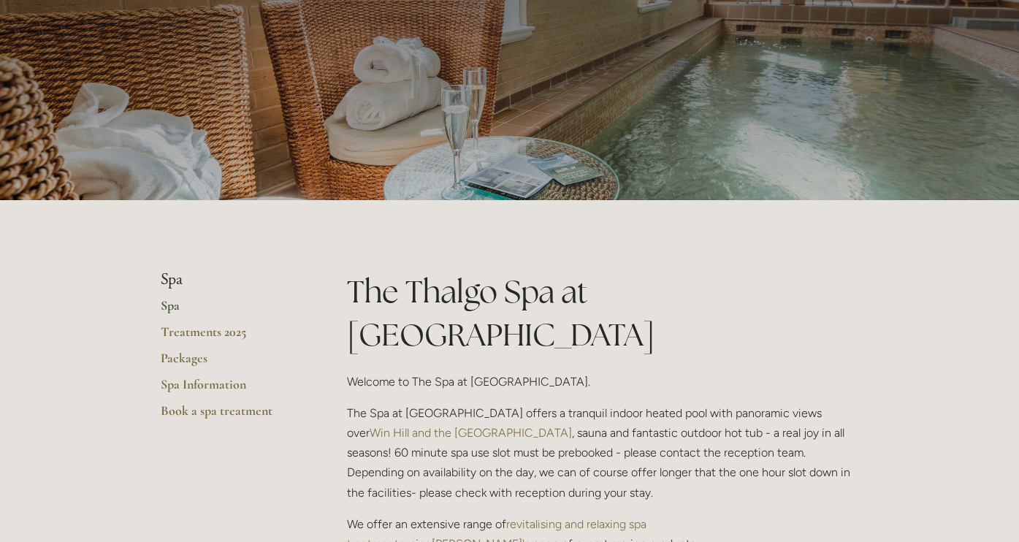 Image resolution: width=1019 pixels, height=542 pixels. Describe the element at coordinates (230, 416) in the screenshot. I see `a: Book a spa treatment` at that location.